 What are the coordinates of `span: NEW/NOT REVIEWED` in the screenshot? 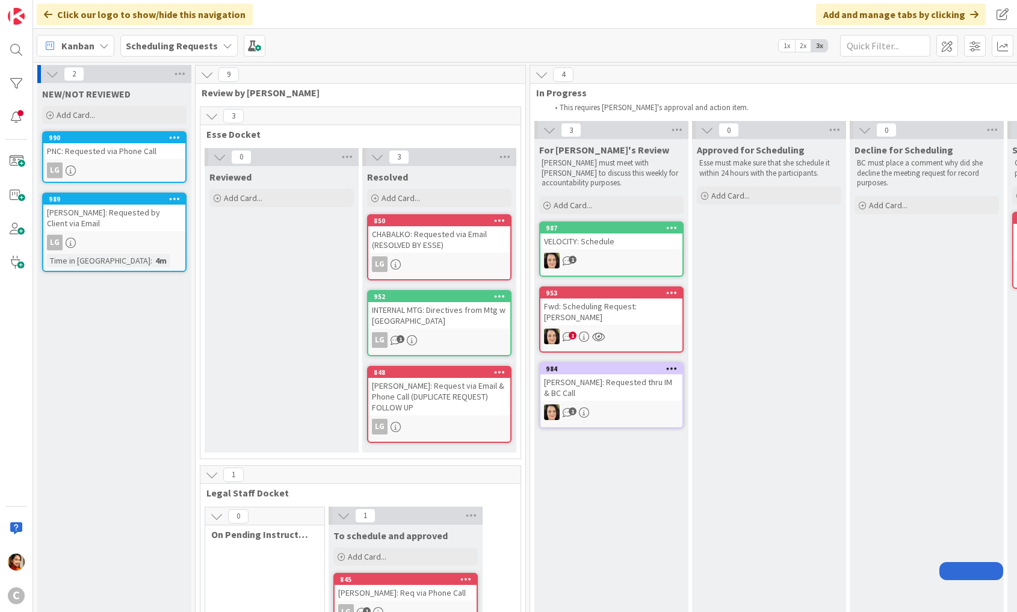 It's located at (86, 94).